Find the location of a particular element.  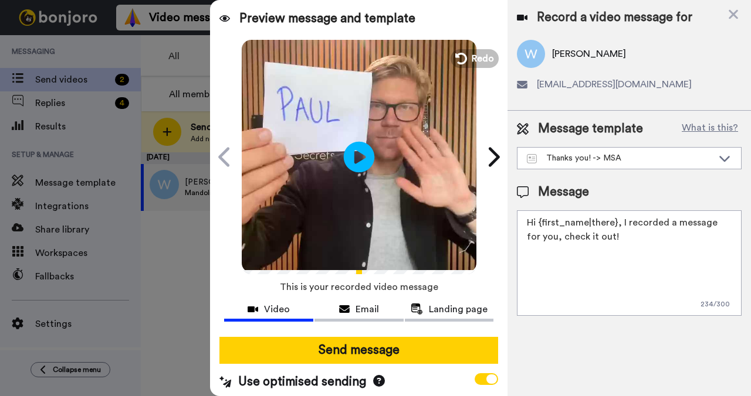

span: Landing page is located at coordinates (458, 310).